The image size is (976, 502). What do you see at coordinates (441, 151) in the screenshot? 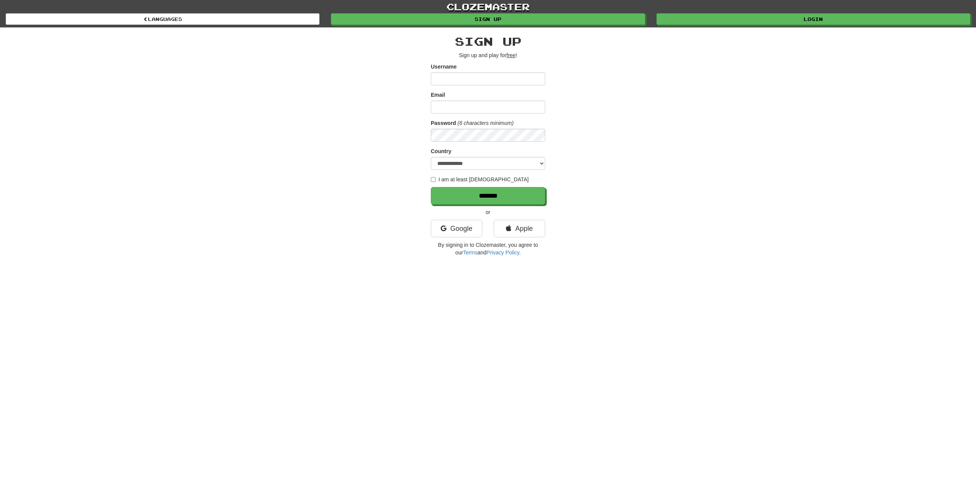
I see `label: Country` at bounding box center [441, 151].